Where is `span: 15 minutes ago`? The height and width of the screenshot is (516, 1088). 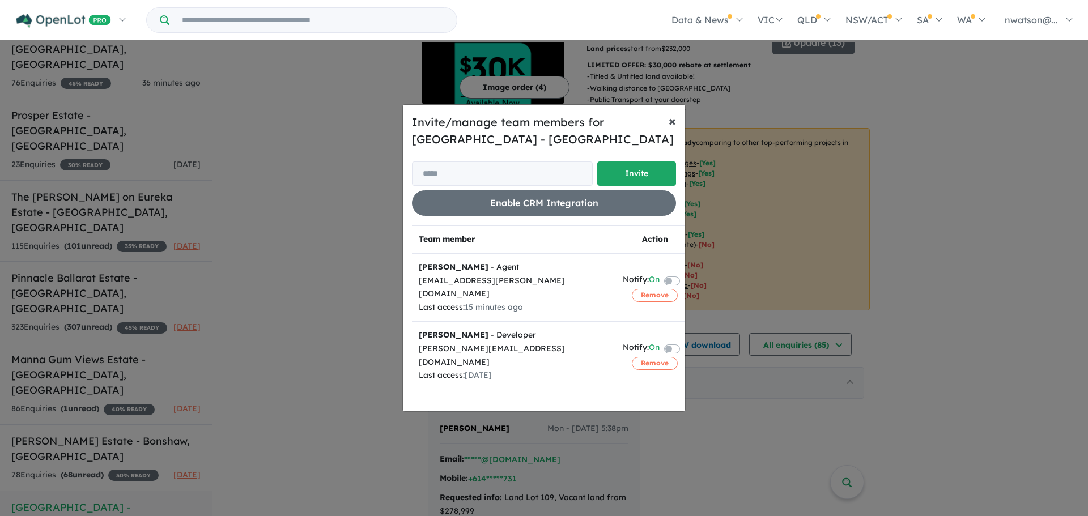
span: 15 minutes ago is located at coordinates (494, 307).